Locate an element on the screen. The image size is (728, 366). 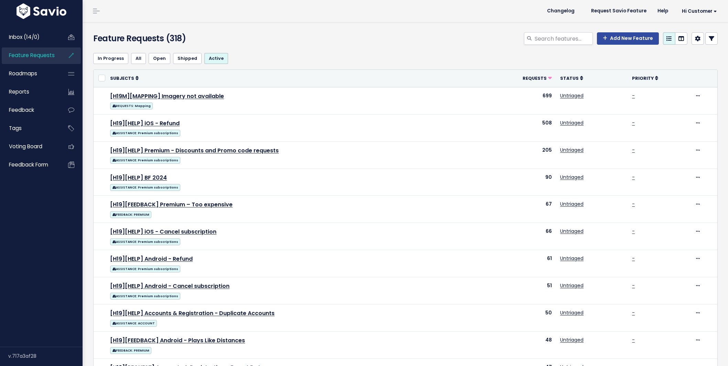
td: 61 is located at coordinates (522, 264).